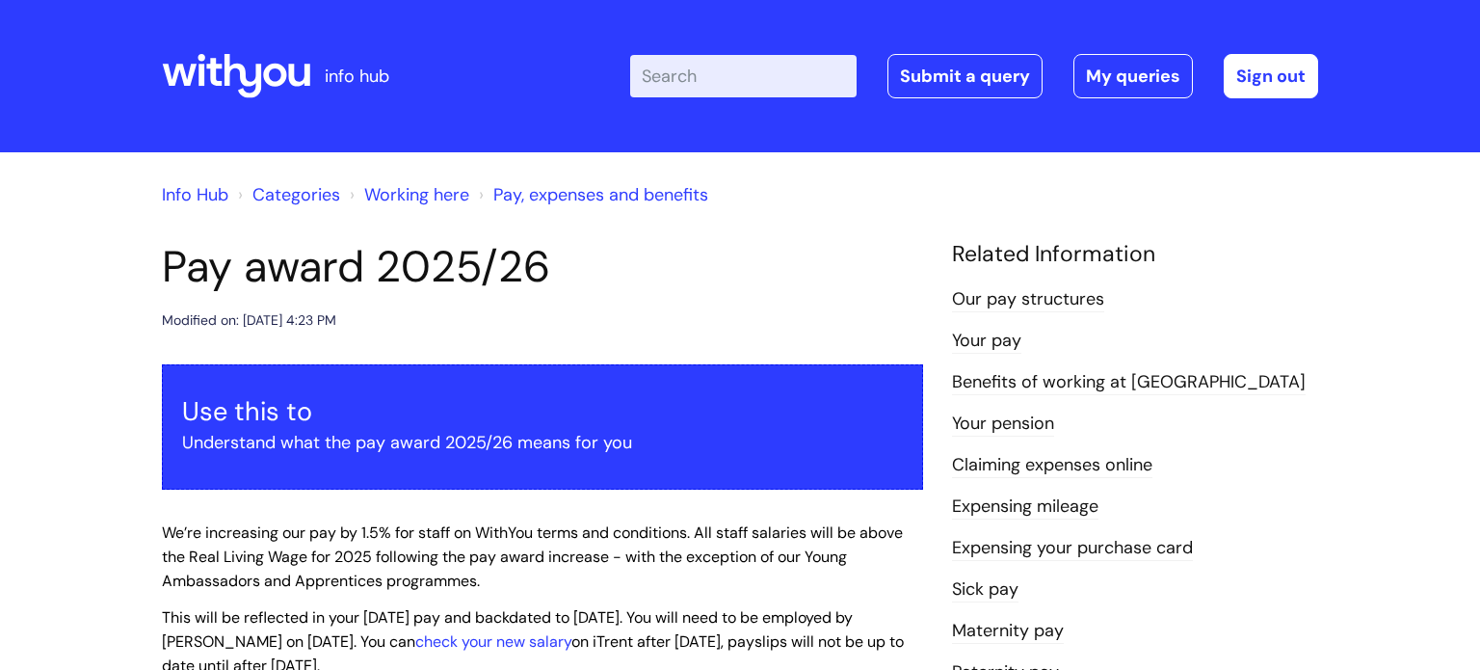 This screenshot has width=1480, height=670. I want to click on p: info hub, so click(356, 76).